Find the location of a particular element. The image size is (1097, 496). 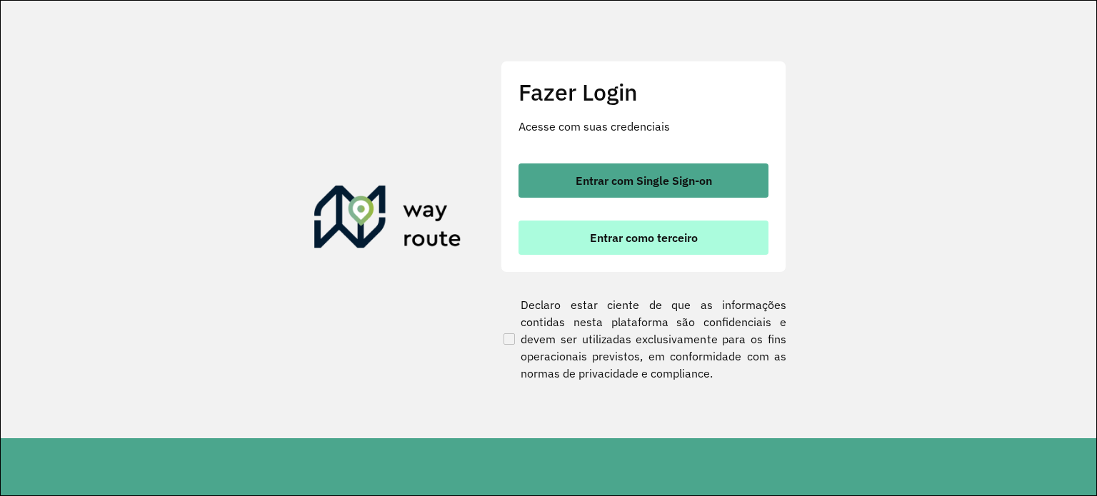

span: Entrar com Single Sign-on is located at coordinates (643, 181).